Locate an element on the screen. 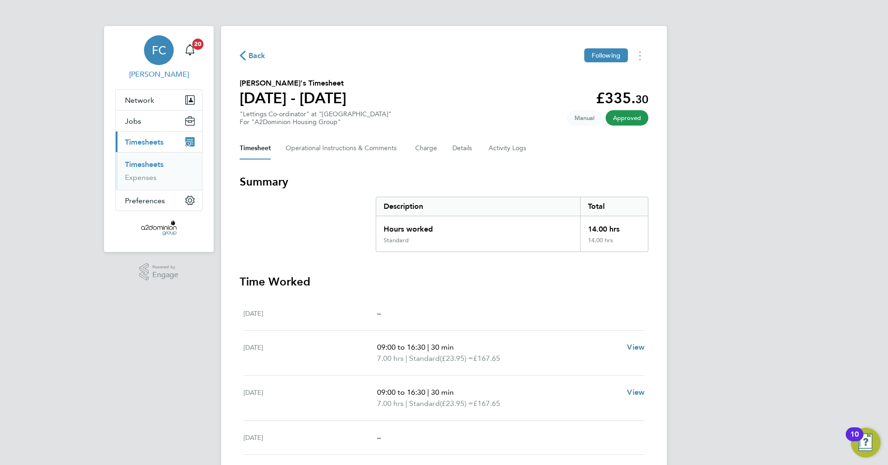 Image resolution: width=888 pixels, height=465 pixels. app-decimal: £335. is located at coordinates (622, 98).